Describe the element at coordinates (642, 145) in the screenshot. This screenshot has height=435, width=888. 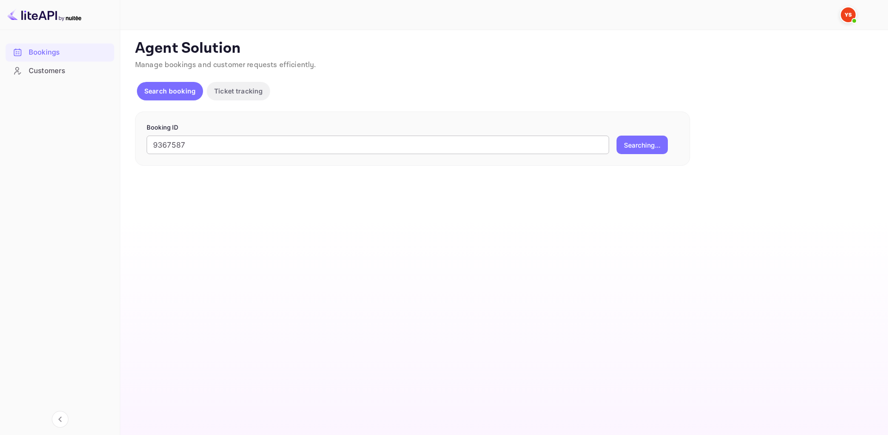
I see `button: Searching...` at that location.